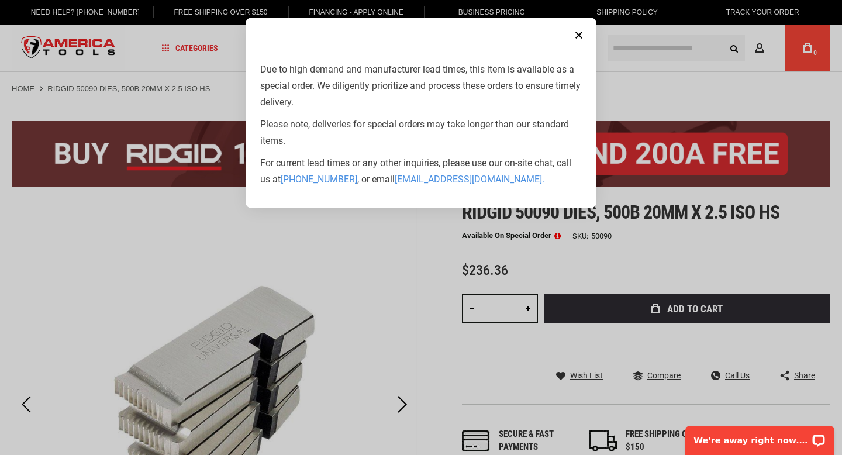 This screenshot has height=455, width=842. What do you see at coordinates (421, 86) in the screenshot?
I see `p: Due to high demand and manufacturer lead times, this item is available as a special order. We dil...` at bounding box center [421, 86].